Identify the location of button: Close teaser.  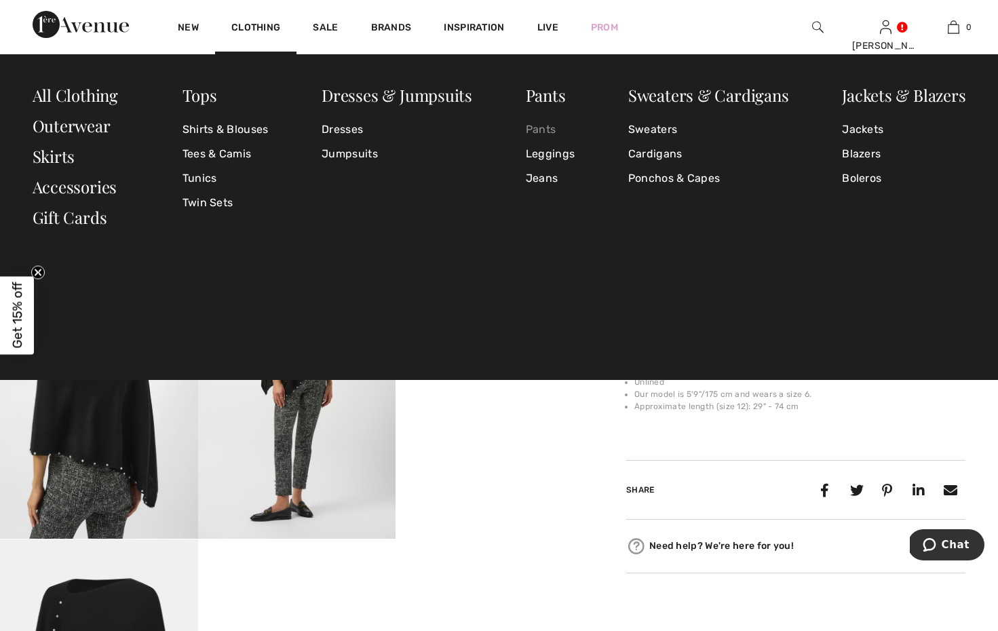
(38, 273).